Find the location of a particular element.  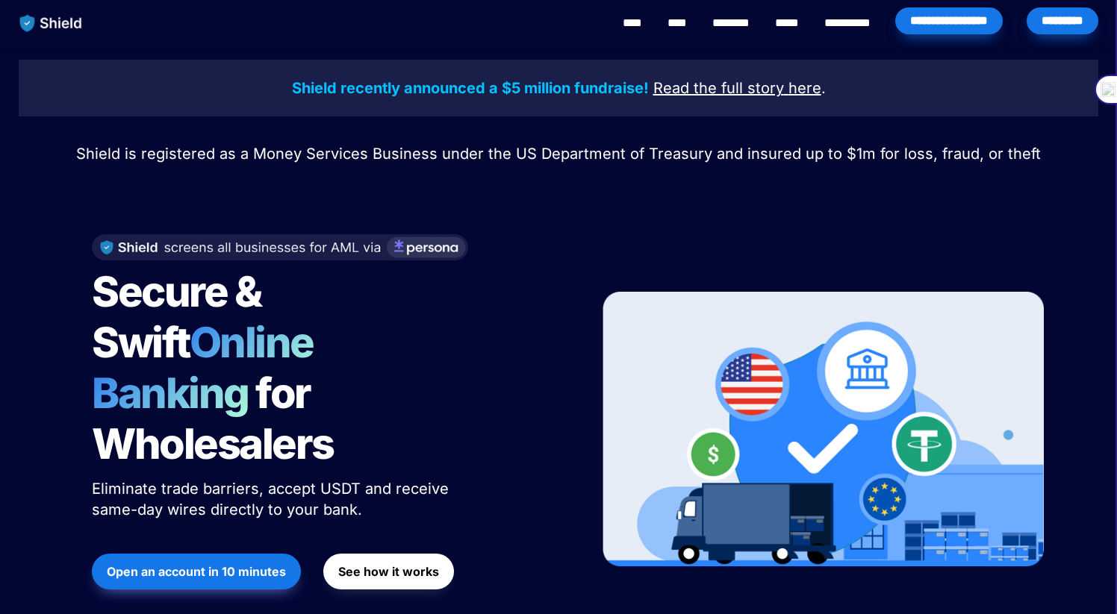

a: Read the full story is located at coordinates (718, 89).